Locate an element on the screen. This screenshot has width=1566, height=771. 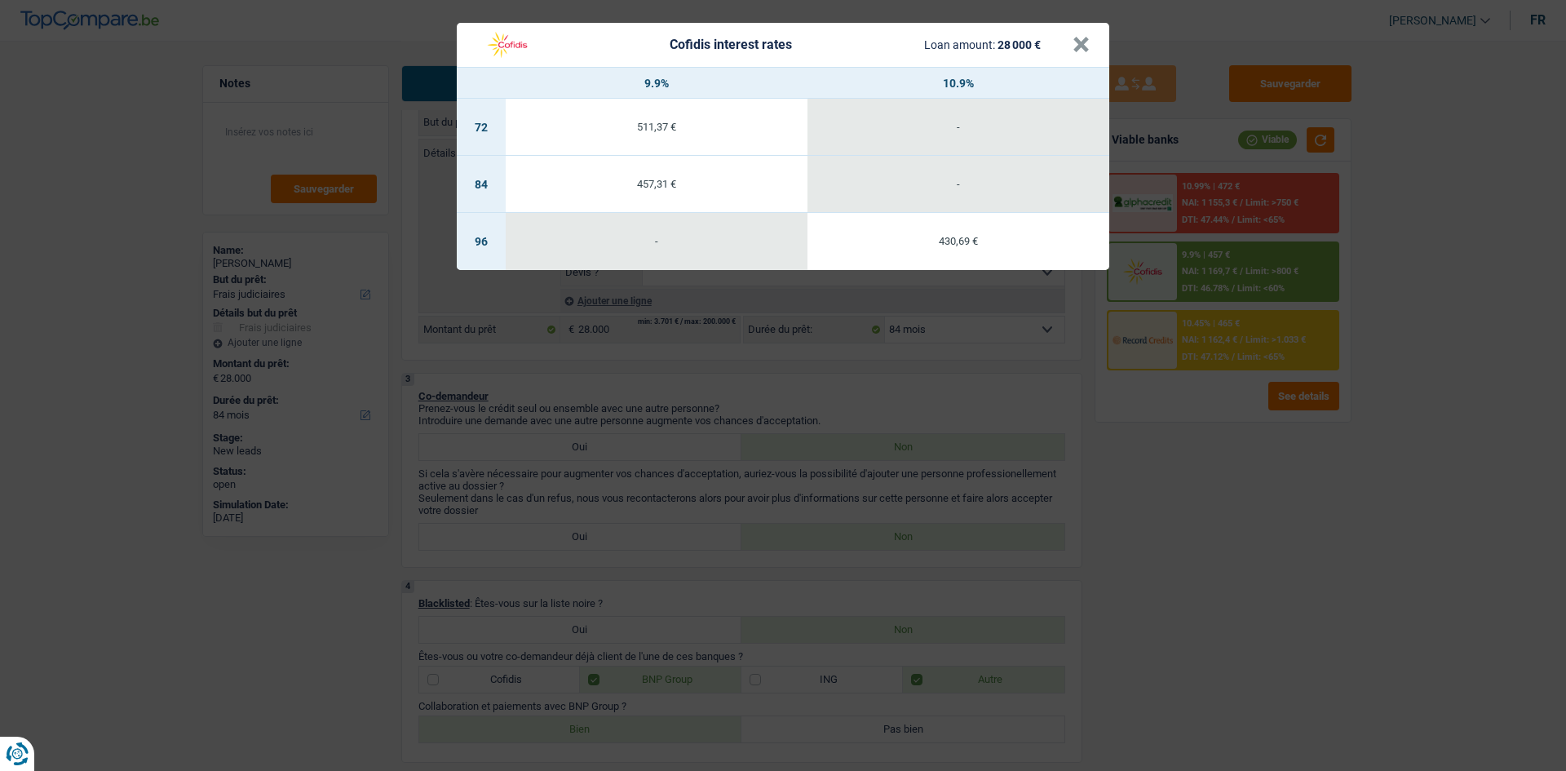
div: 511,37 € is located at coordinates (656, 126).